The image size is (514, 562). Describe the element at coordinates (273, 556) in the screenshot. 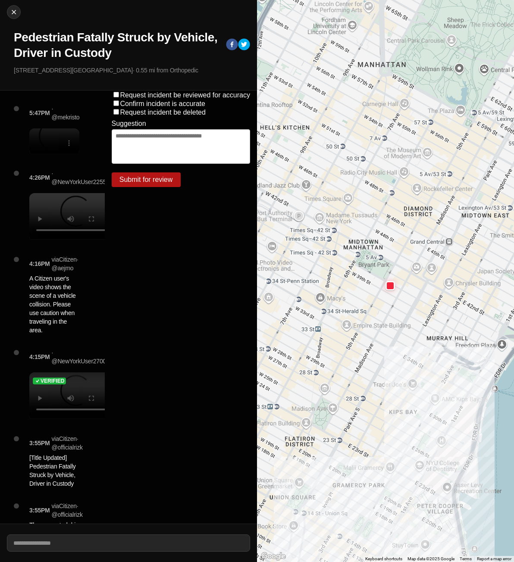

I see `a: Open this area in Google Maps (opens a new window)` at that location.